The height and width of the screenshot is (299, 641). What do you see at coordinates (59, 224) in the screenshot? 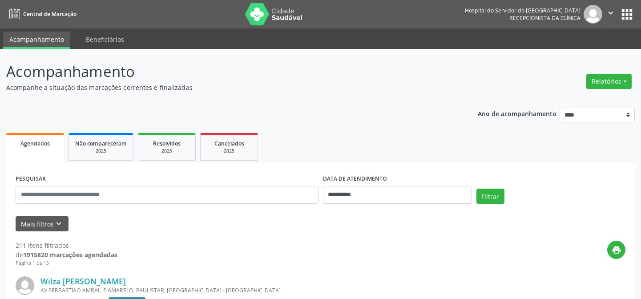
I see `i: keyboard_arrow_down` at bounding box center [59, 224].